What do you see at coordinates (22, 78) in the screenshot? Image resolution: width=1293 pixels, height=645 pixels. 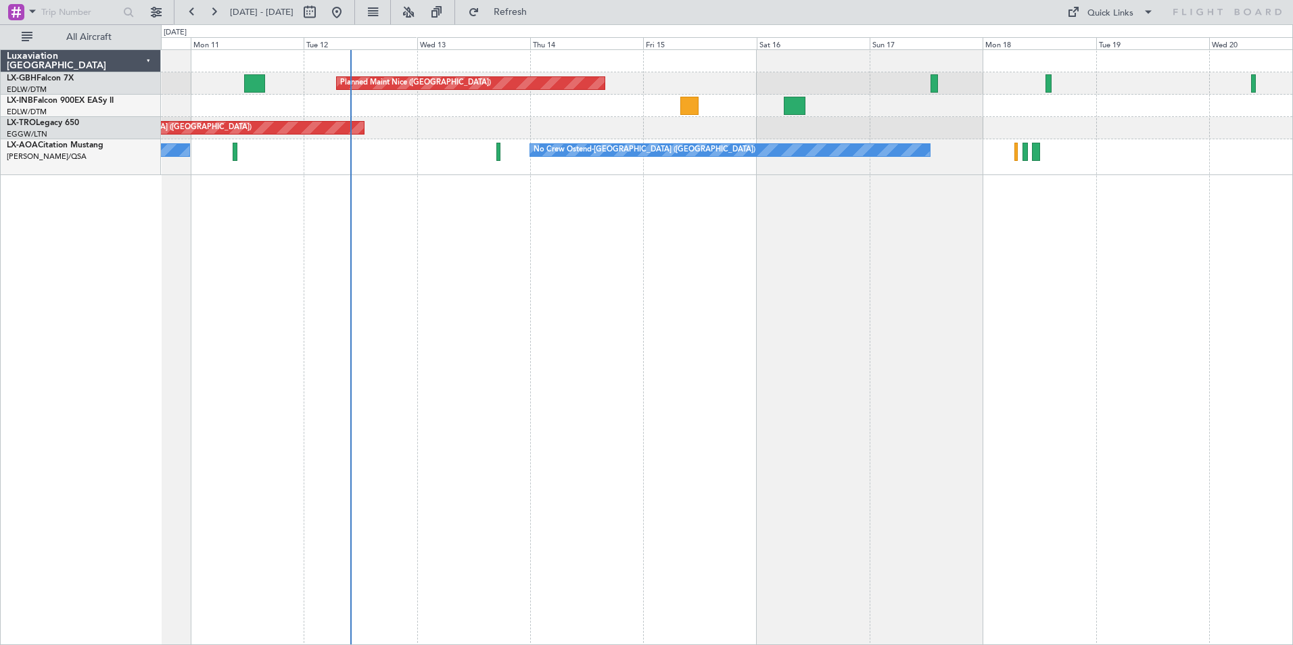 I see `span: LX-GBH` at bounding box center [22, 78].